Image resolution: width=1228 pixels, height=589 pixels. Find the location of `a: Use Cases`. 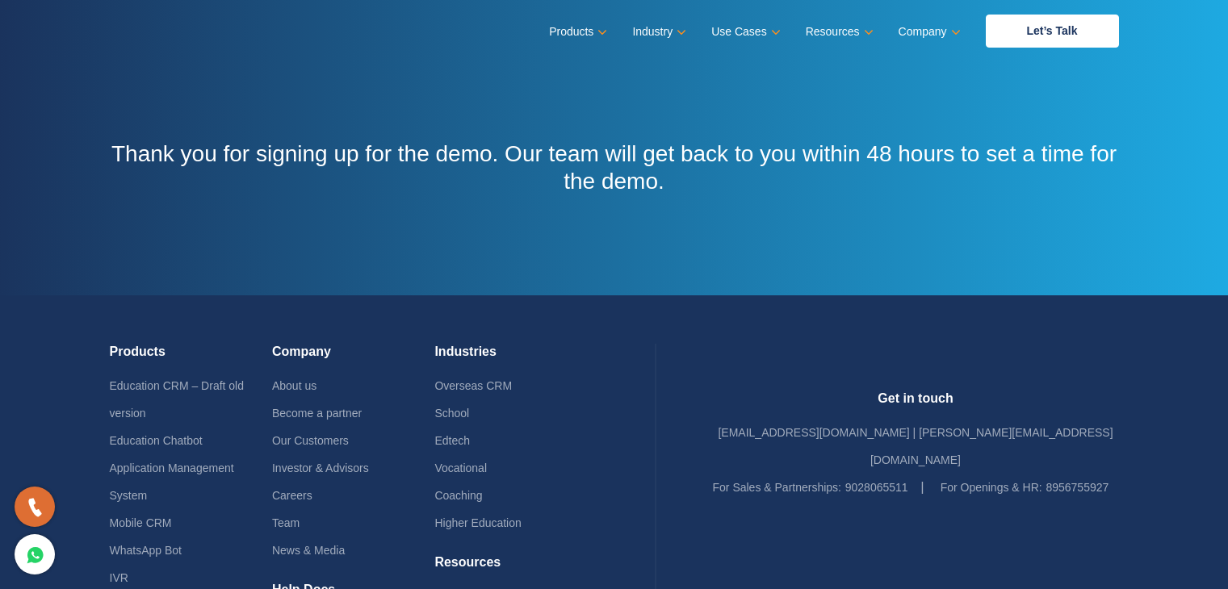

a: Use Cases is located at coordinates (743, 31).